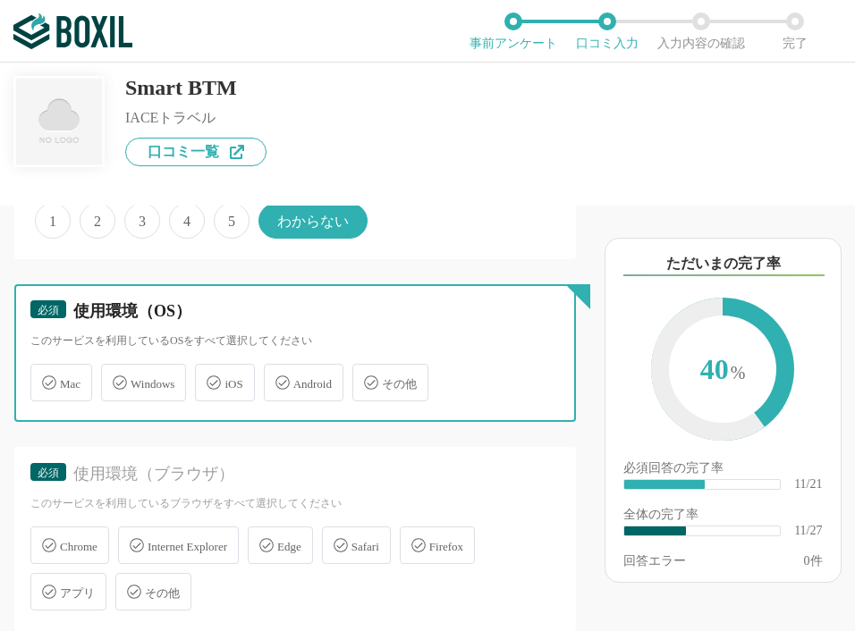  Describe the element at coordinates (289, 546) in the screenshot. I see `span: Edge` at that location.